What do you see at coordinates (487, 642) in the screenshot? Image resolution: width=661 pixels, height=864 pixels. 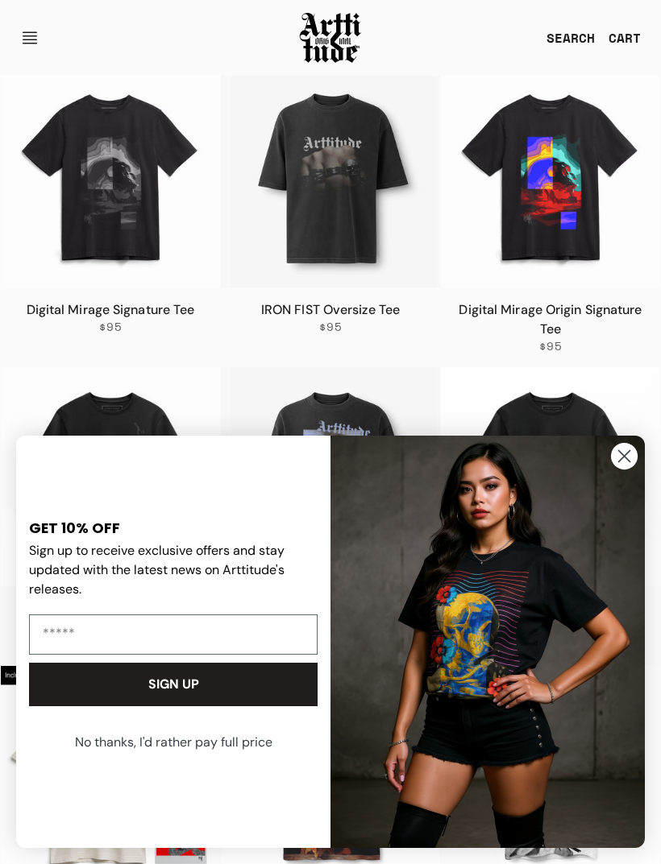 I see `img: 88b40c6e-4fbe-451e-b692-af676383430e.jpeg` at bounding box center [487, 642].